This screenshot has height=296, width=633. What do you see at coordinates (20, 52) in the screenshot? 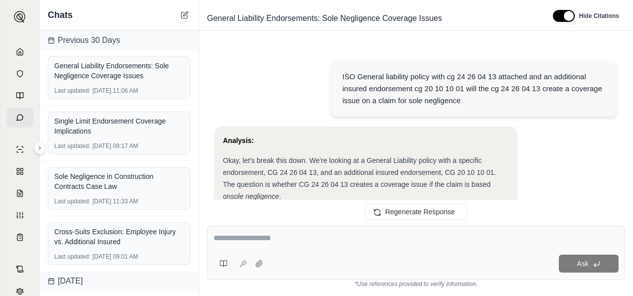
I see `a: Home` at bounding box center [20, 52].